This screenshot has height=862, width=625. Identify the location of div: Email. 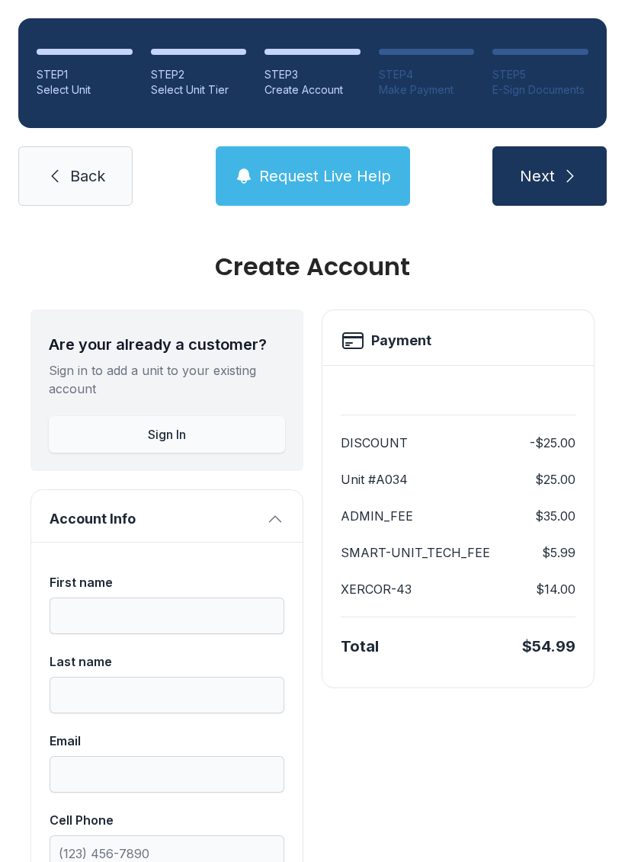
(167, 741).